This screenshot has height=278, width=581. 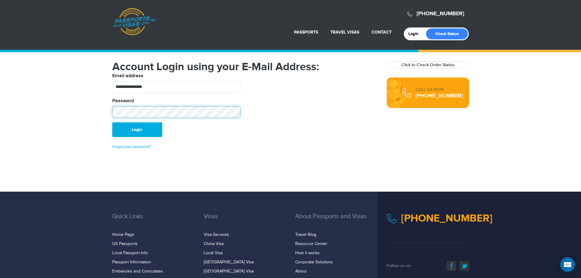 What do you see at coordinates (137, 130) in the screenshot?
I see `button: Login` at bounding box center [137, 130].